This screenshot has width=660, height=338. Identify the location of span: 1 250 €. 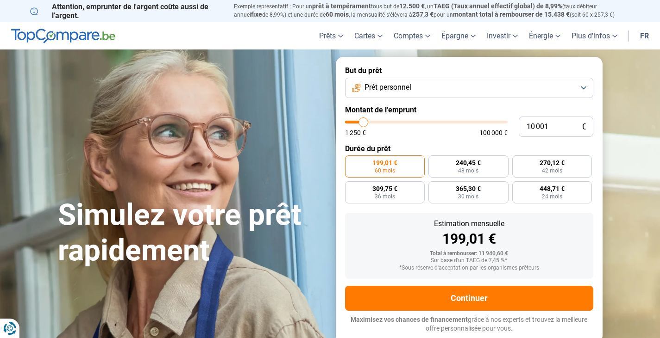
(355, 133).